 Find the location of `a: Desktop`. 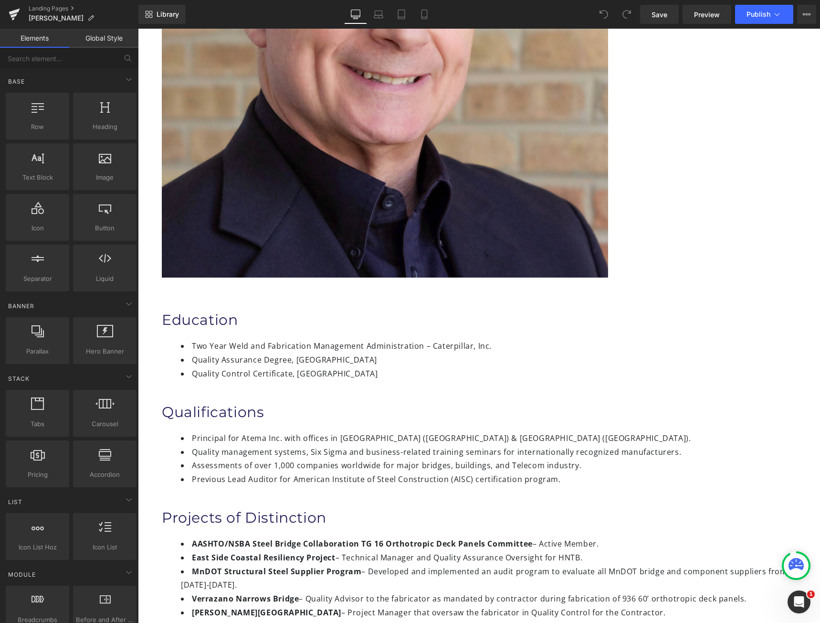

a: Desktop is located at coordinates (356, 14).